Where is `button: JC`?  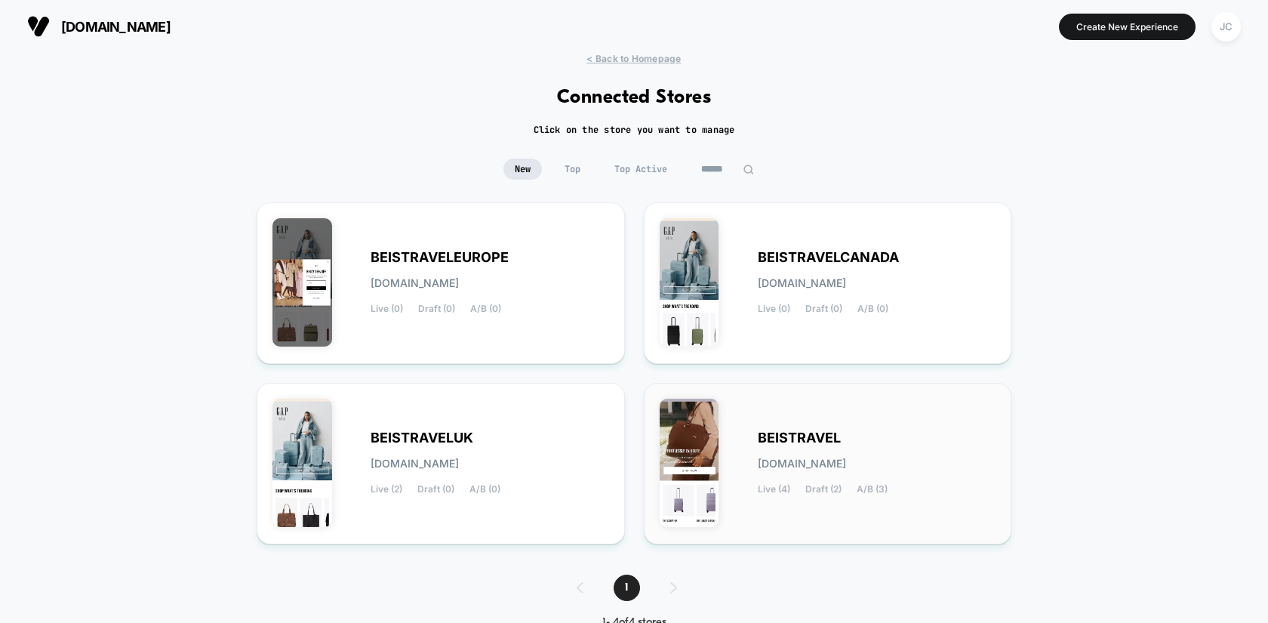
button: JC is located at coordinates (1226, 26).